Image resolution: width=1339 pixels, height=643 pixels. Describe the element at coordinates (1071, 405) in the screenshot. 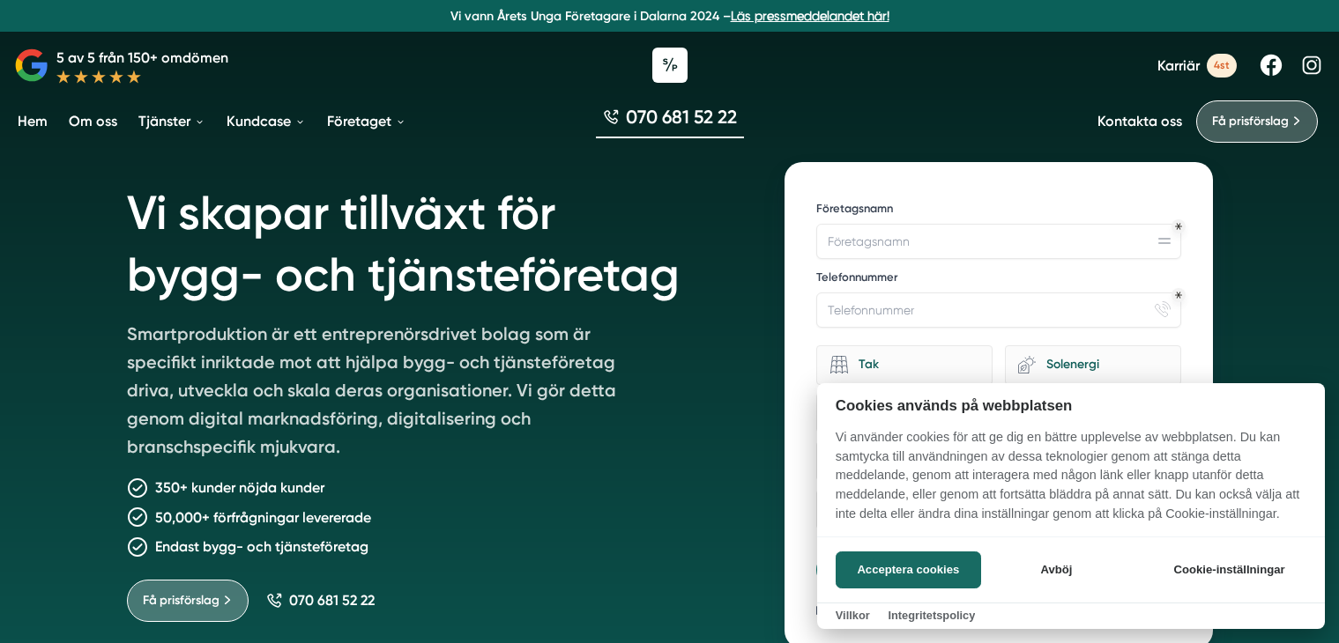

I see `h2: Cookies används på webbplatsen` at that location.